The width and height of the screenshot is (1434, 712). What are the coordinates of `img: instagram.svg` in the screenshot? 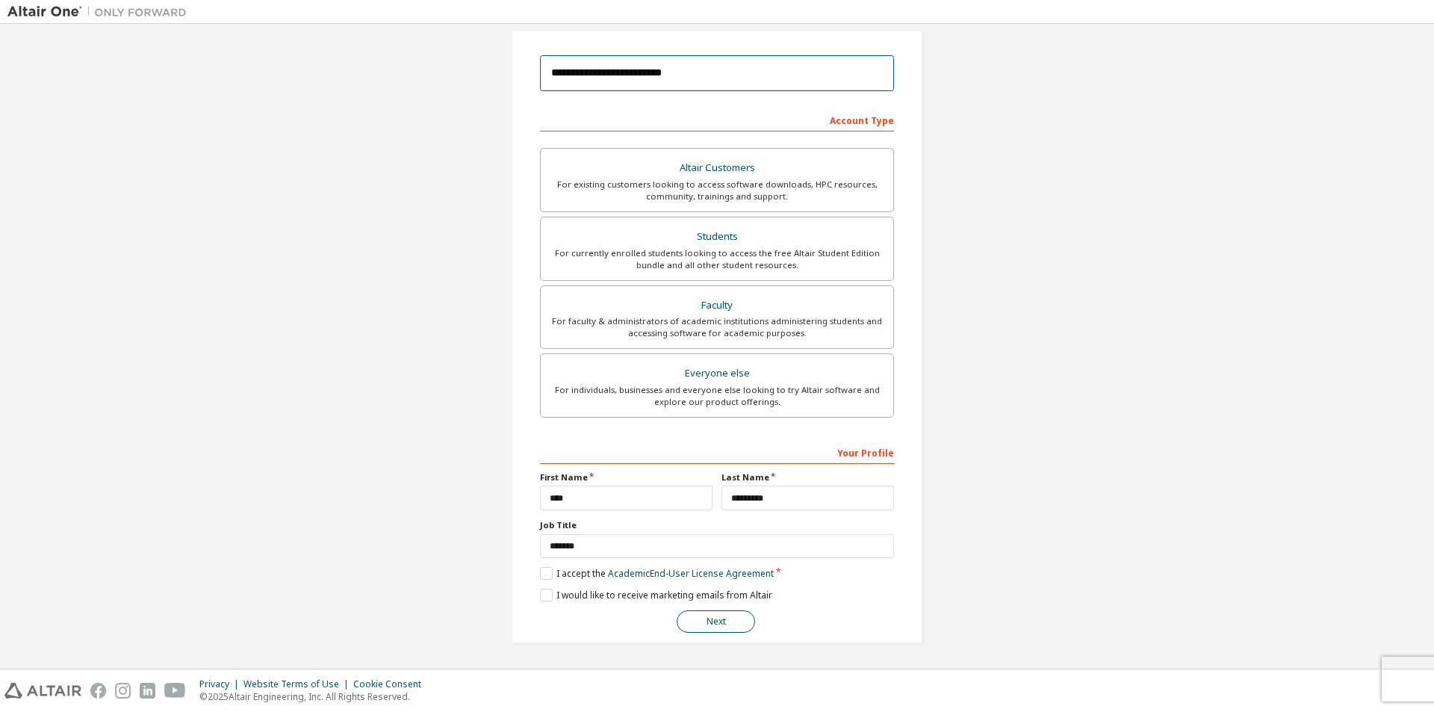 It's located at (123, 690).